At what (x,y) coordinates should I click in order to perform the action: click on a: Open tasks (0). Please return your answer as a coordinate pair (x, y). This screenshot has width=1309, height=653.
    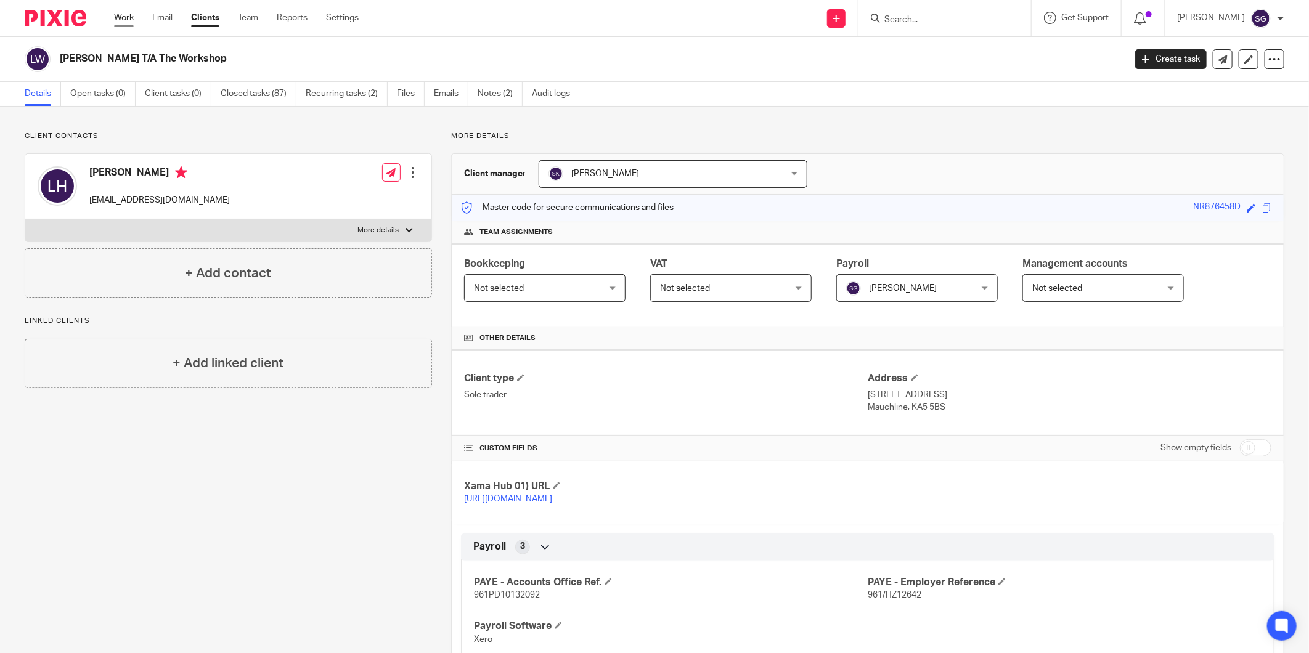
    Looking at the image, I should click on (103, 94).